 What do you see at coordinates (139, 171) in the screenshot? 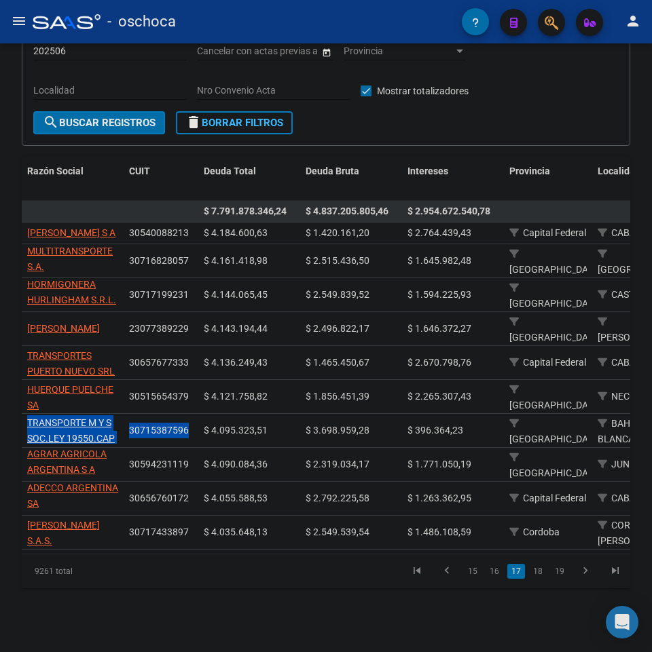
I see `span: CUIT` at bounding box center [139, 171].